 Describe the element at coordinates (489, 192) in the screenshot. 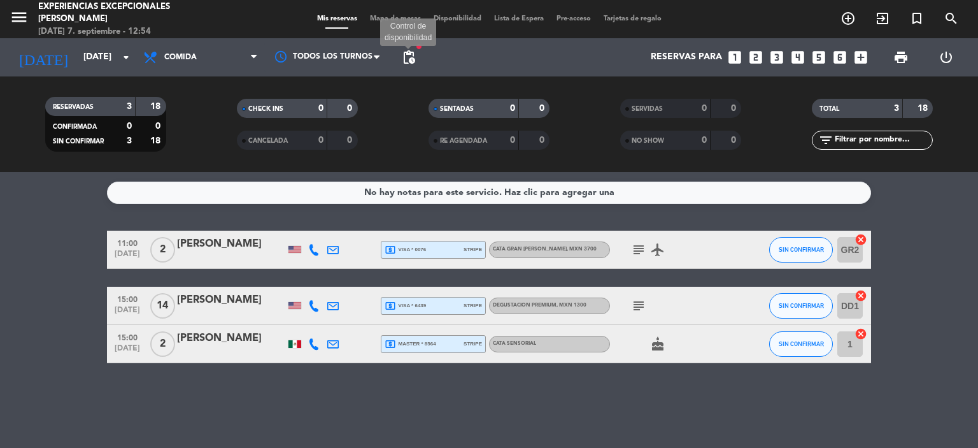

I see `div: No hay notas para este servicio. Haz clic para agregar una` at that location.